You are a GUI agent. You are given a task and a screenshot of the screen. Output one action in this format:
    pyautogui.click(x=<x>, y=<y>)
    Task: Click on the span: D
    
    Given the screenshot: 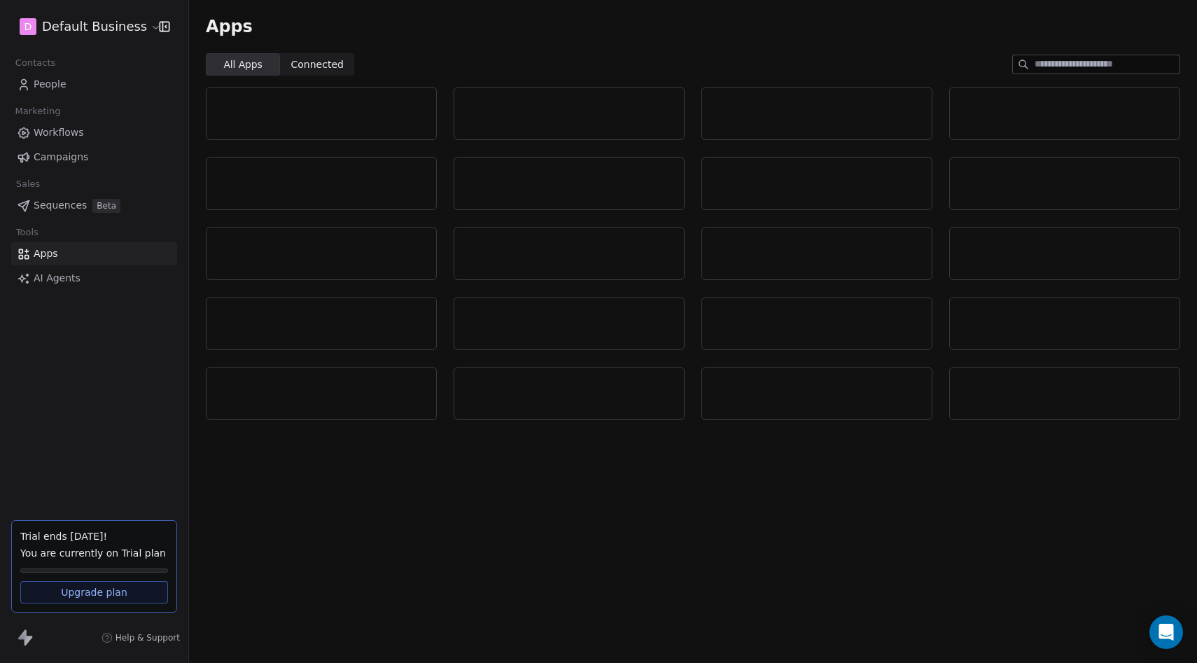 What is the action you would take?
    pyautogui.click(x=28, y=27)
    